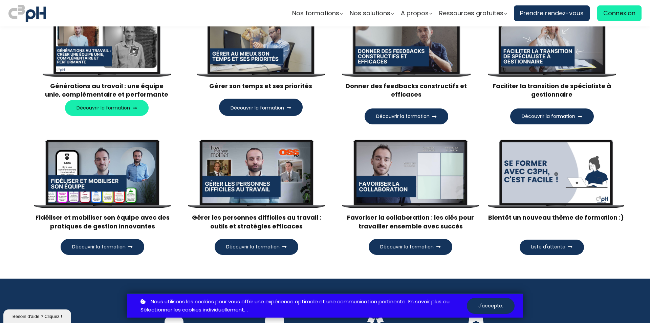 Image resolution: width=650 pixels, height=323 pixels. I want to click on div: Besoin d'aide ? Cliquez !, so click(34, 8).